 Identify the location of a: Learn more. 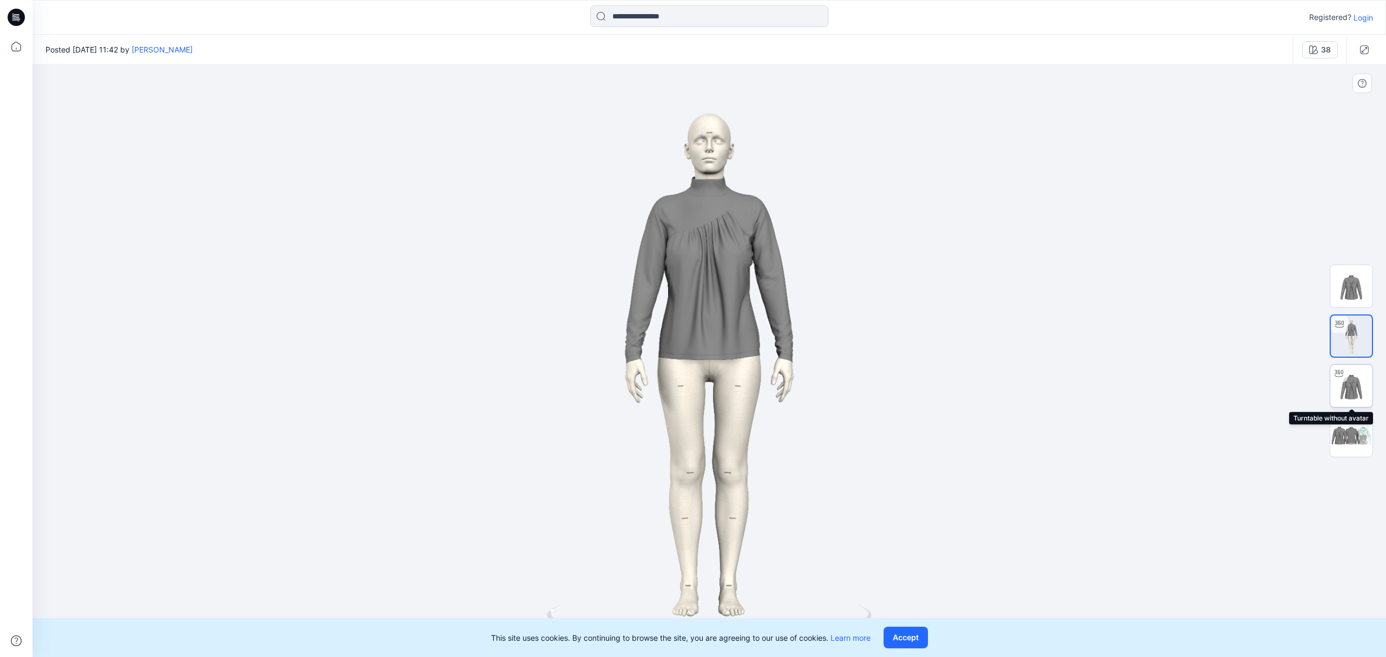
(851, 638).